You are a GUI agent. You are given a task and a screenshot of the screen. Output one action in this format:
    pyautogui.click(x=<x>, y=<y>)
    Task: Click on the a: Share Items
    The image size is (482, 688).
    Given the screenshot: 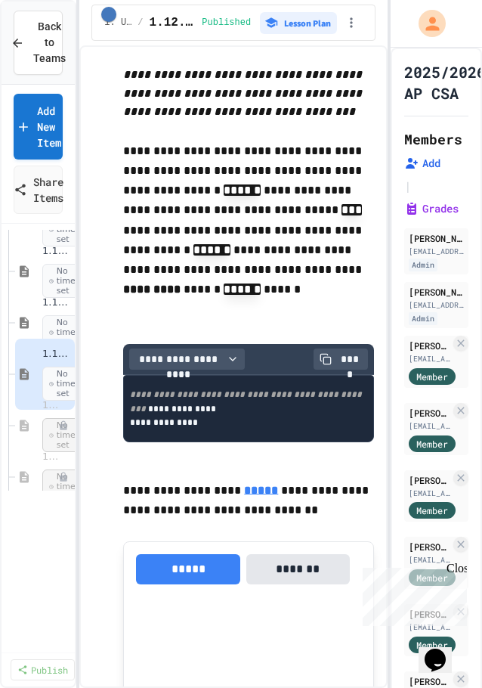 What is the action you would take?
    pyautogui.click(x=38, y=190)
    